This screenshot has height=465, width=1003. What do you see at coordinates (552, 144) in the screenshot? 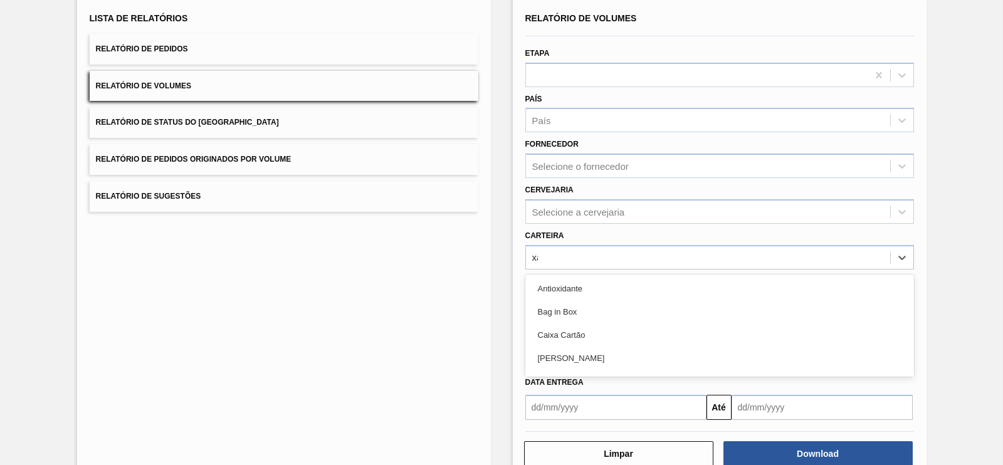
I see `label: Fornecedor` at bounding box center [552, 144].